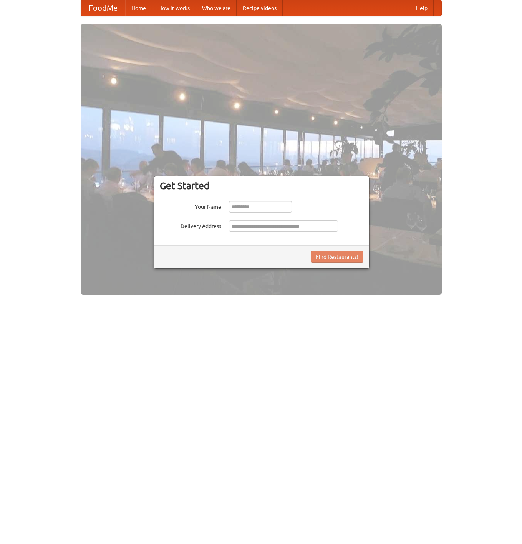  I want to click on a: Recipe videos, so click(260, 8).